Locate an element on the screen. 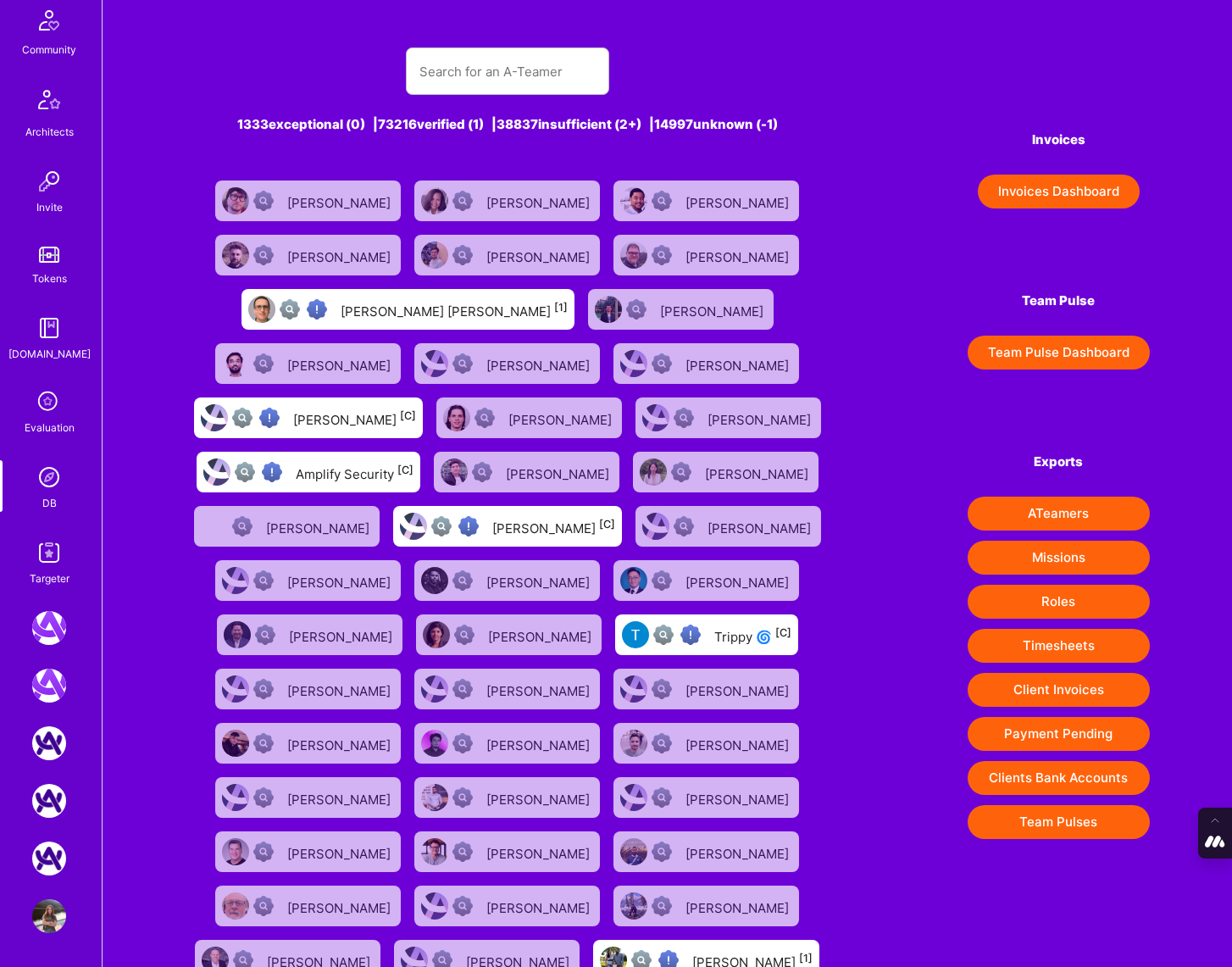 This screenshot has height=967, width=1232. button: ATeamers is located at coordinates (1059, 513).